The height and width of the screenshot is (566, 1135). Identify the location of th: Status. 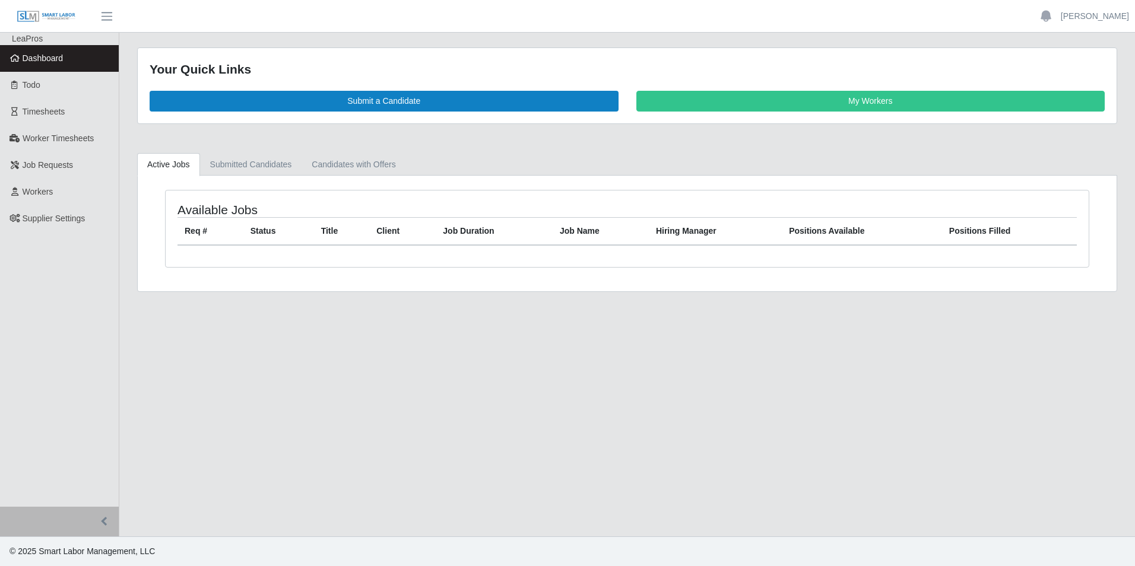
(278, 231).